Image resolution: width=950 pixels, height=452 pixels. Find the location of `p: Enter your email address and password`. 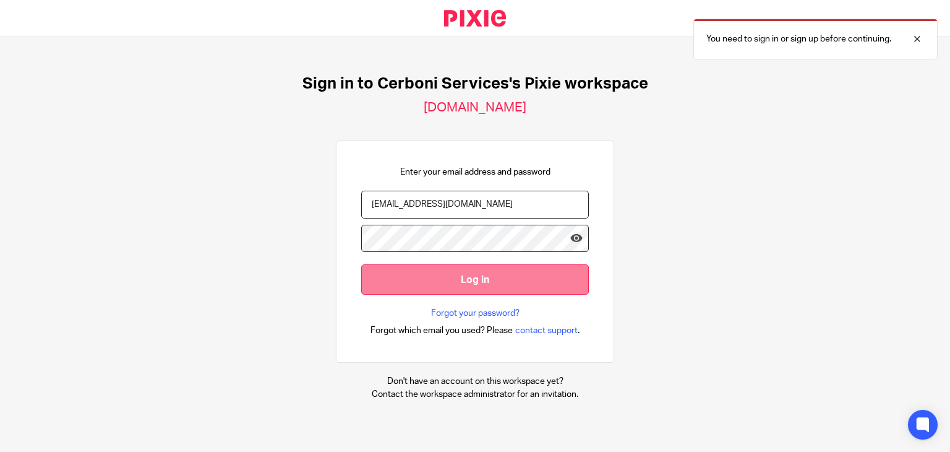

p: Enter your email address and password is located at coordinates (475, 172).